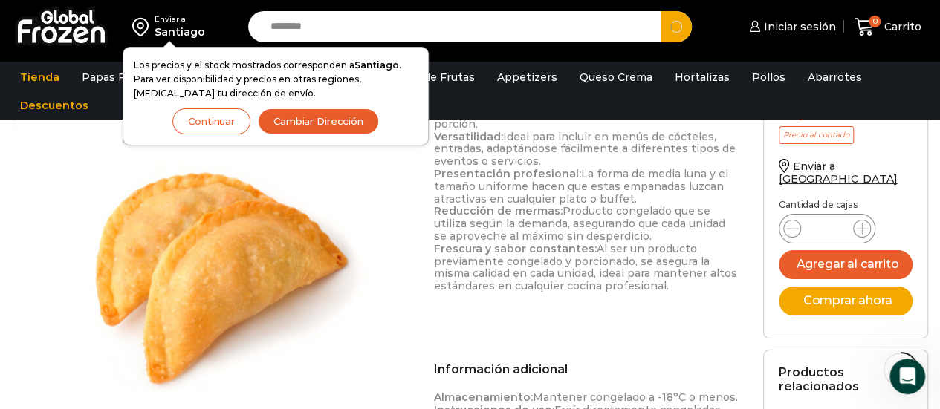 The height and width of the screenshot is (409, 940). I want to click on img: address-field-icon.svg, so click(143, 27).